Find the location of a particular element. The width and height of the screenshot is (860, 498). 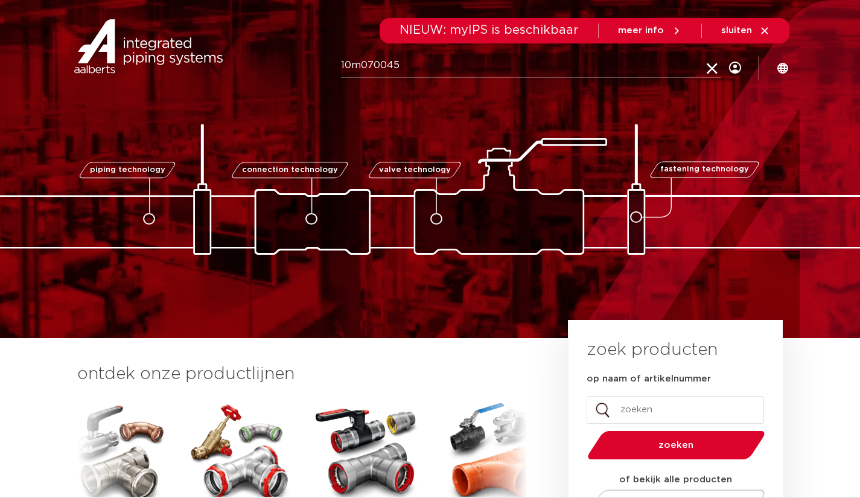

span: fastening technology is located at coordinates (704, 170).